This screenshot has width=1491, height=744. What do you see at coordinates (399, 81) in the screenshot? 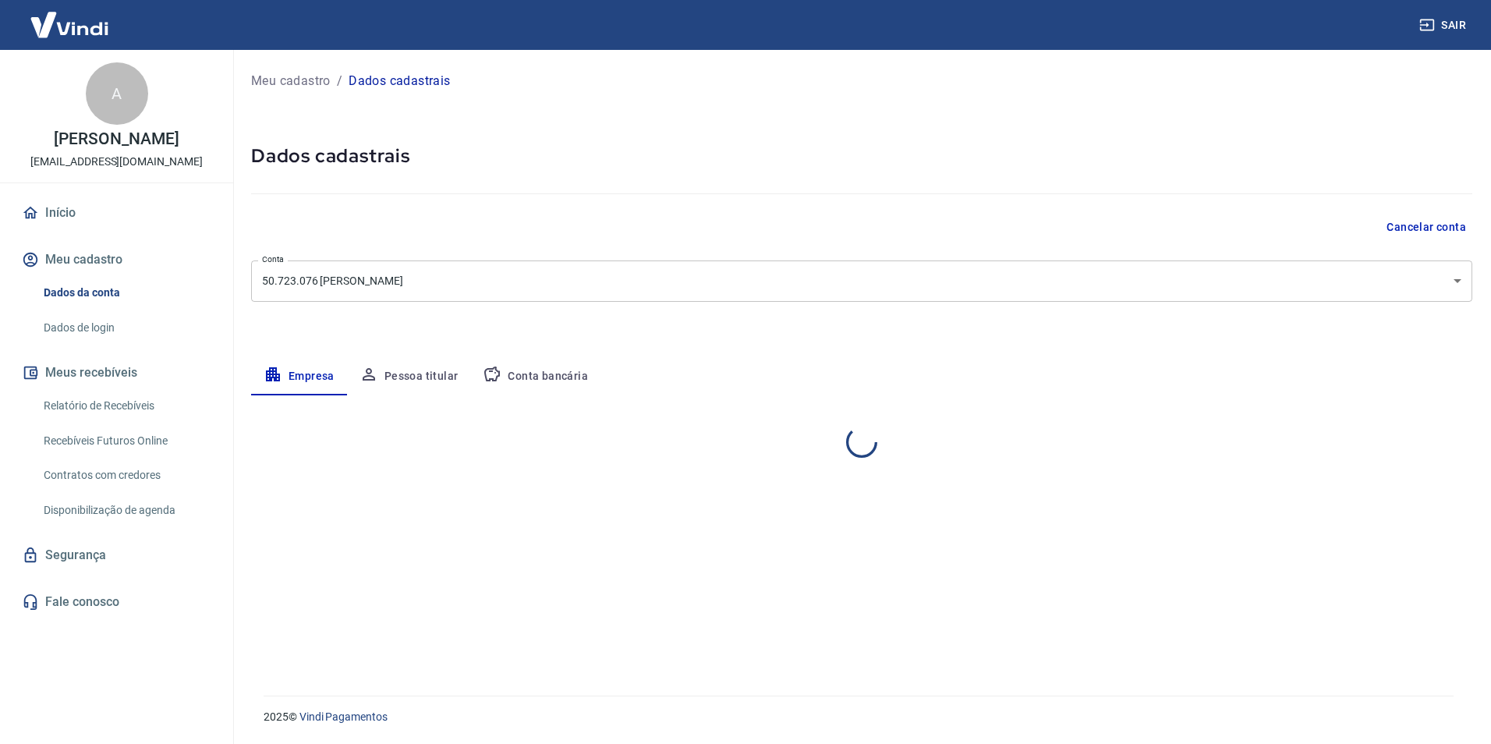
I see `p: Dados cadastrais` at bounding box center [399, 81].